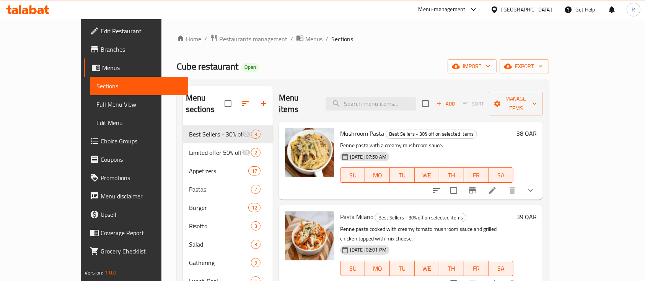  I want to click on button: WE, so click(427, 175).